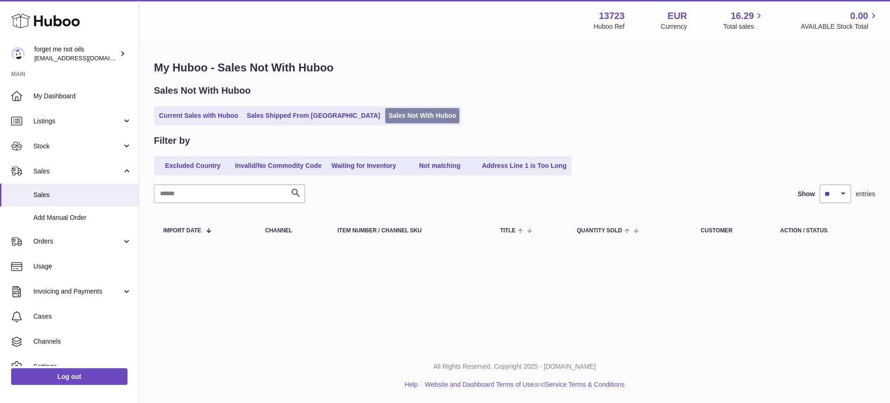 The image size is (890, 403). Describe the element at coordinates (677, 16) in the screenshot. I see `strong: EUR` at that location.